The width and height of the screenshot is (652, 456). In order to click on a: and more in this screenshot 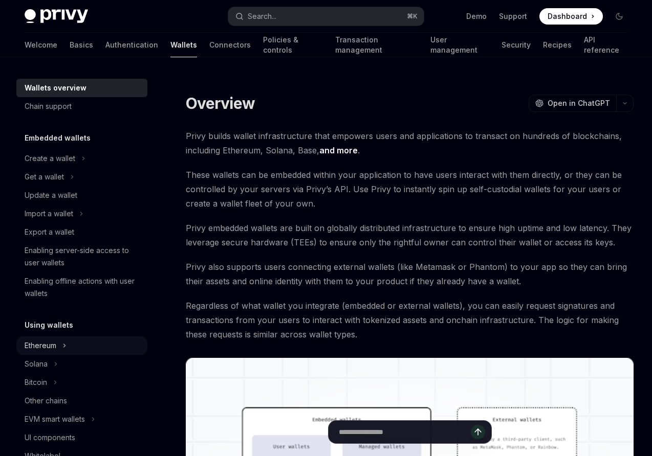, I will do `click(338, 150)`.